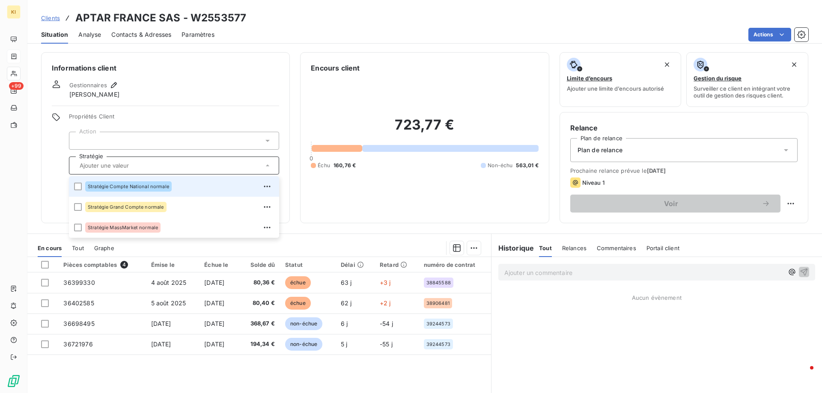  Describe the element at coordinates (345, 166) in the screenshot. I see `span: 160,76 €` at that location.